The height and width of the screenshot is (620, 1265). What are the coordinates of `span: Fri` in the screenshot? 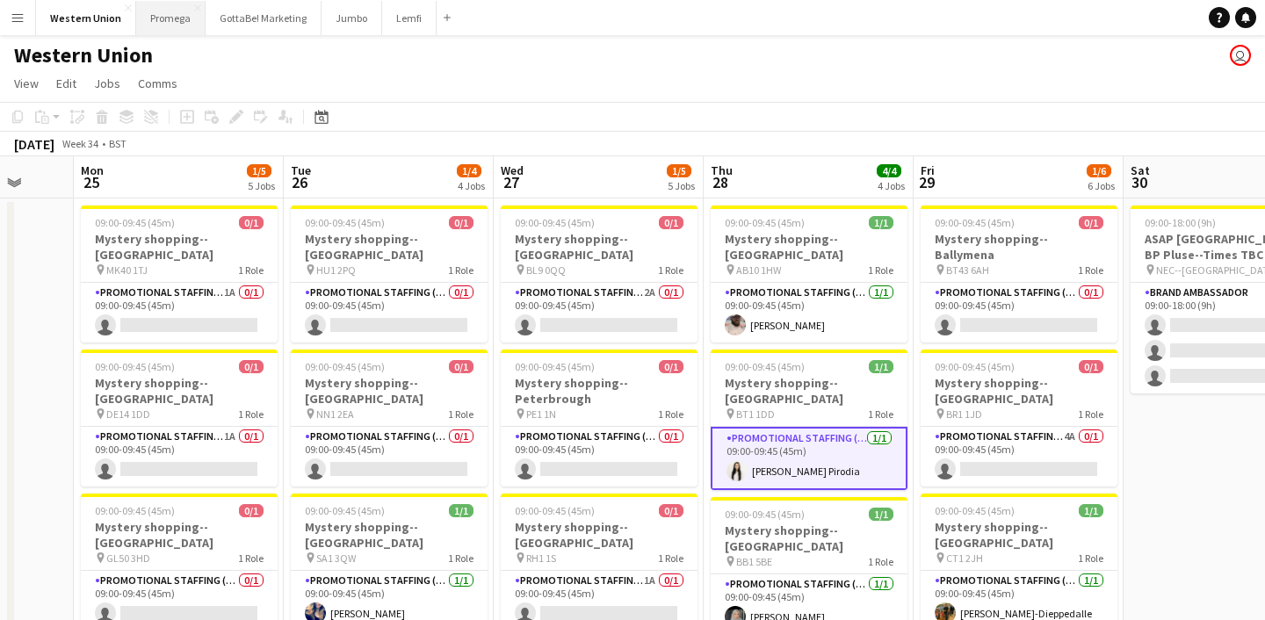 It's located at (928, 170).